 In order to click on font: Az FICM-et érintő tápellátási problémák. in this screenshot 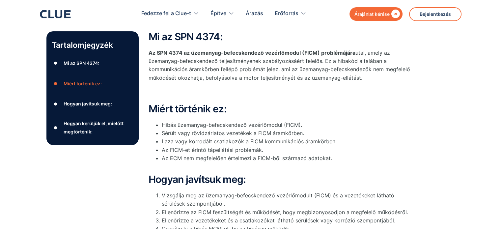, I will do `click(212, 150)`.